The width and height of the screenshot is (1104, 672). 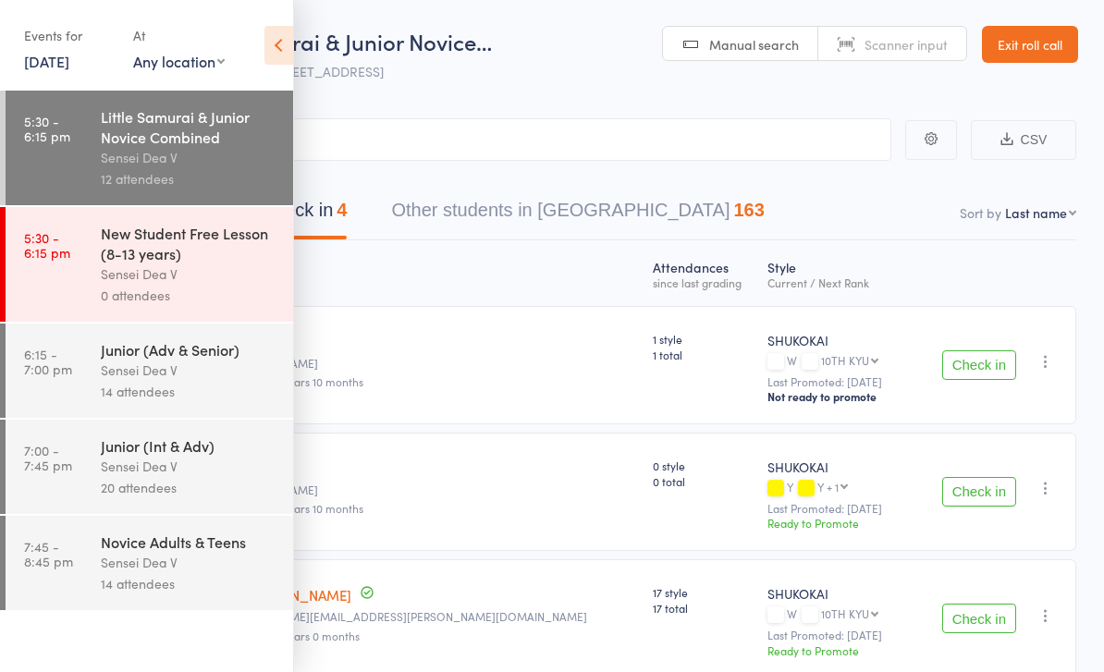 I want to click on a: 7:00 -7:45 pmJunior (Int & Adv)Sensei Dea V20 attendees, so click(x=149, y=467).